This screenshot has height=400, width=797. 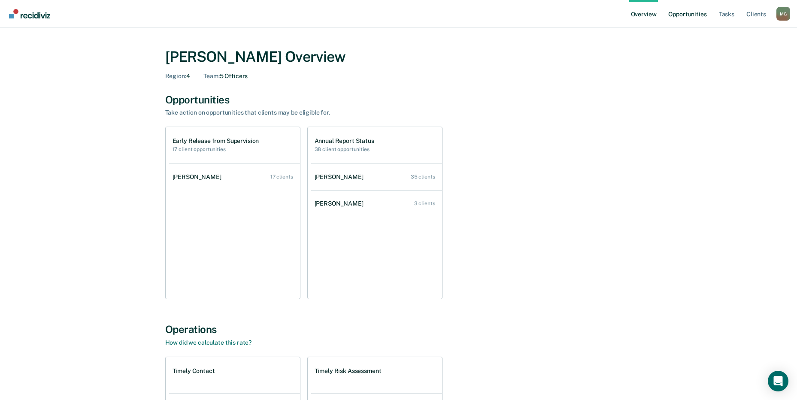 What do you see at coordinates (348, 371) in the screenshot?
I see `h1: Timely Risk Assessment` at bounding box center [348, 371].